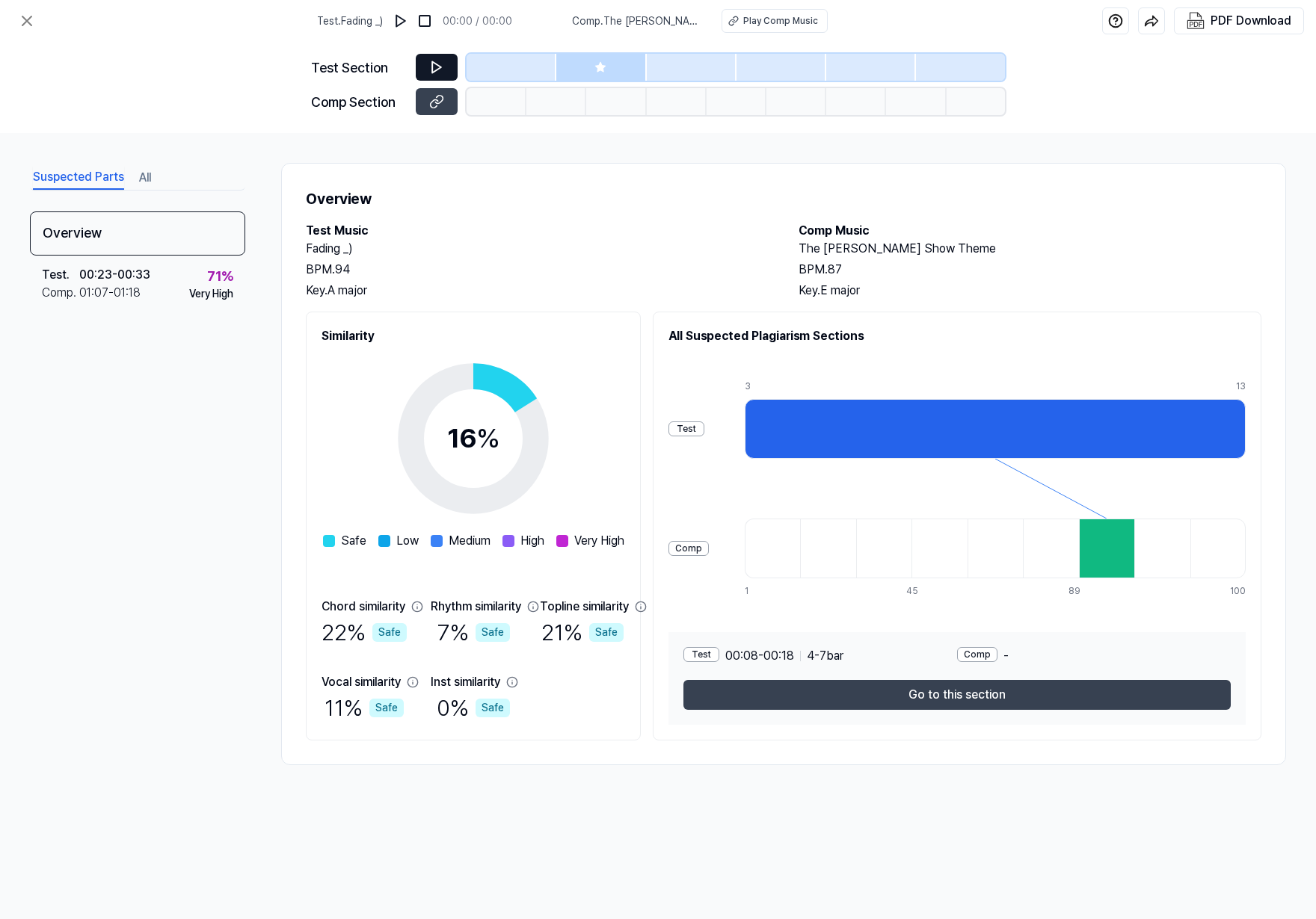  I want to click on div: Key. E major, so click(1029, 290).